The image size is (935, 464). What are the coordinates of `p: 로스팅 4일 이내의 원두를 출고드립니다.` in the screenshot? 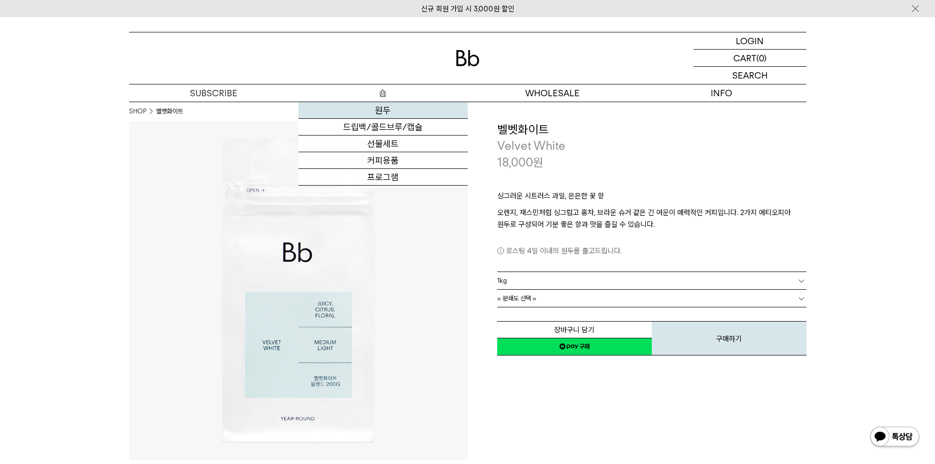 It's located at (652, 251).